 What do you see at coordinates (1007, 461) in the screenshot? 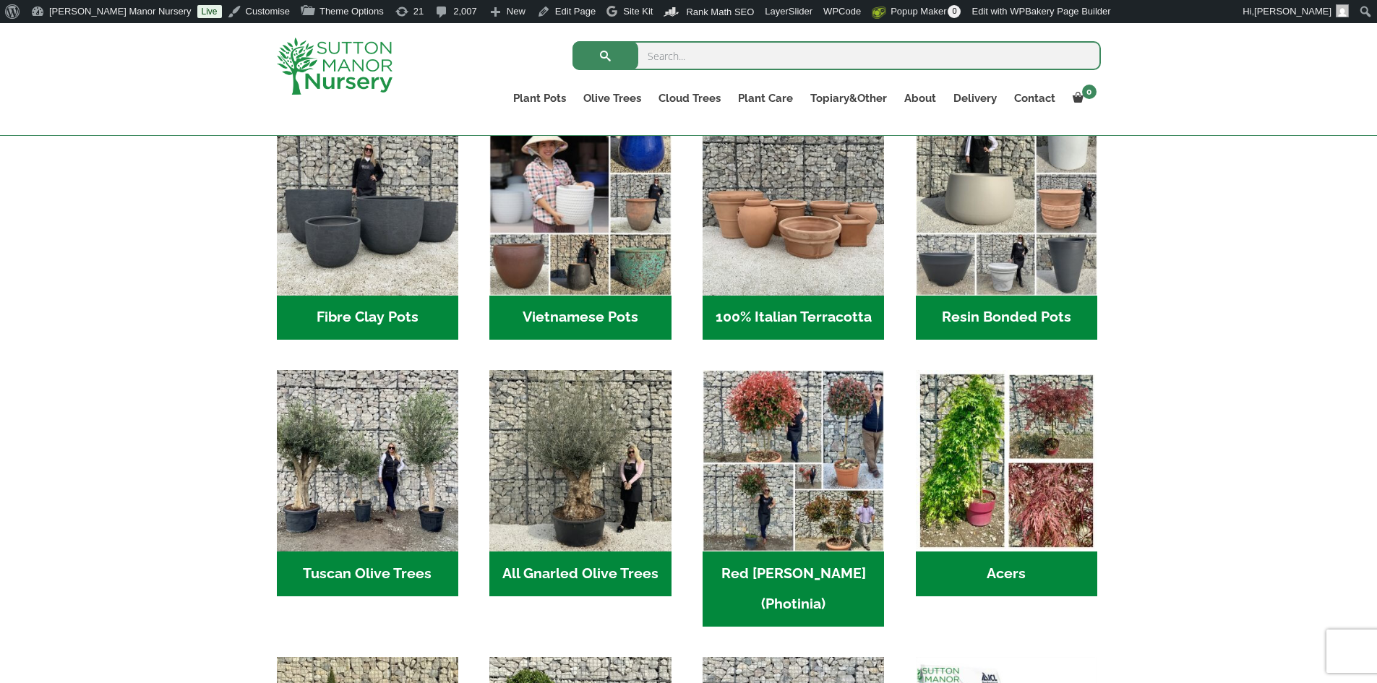
I see `img: Home - Untitled Project 4` at bounding box center [1007, 461].